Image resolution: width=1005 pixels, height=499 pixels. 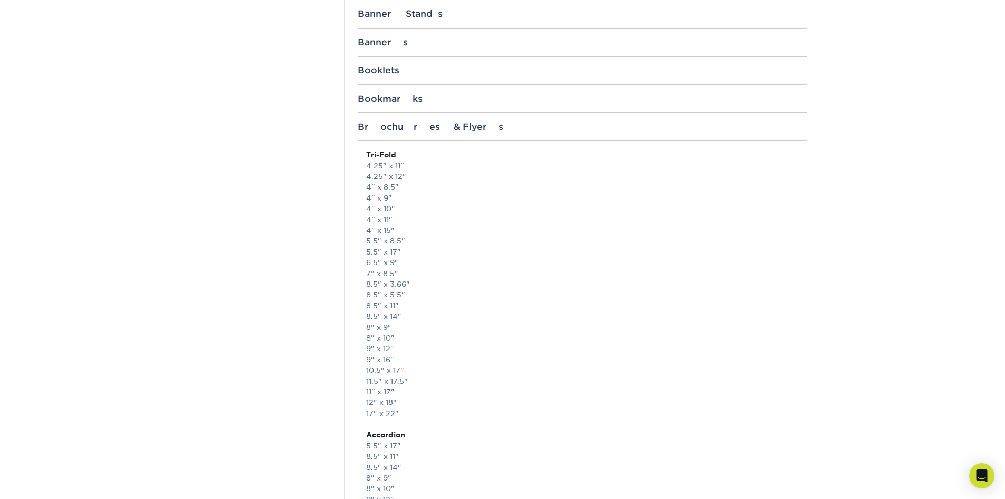 What do you see at coordinates (381, 230) in the screenshot?
I see `a: 4" x 15"` at bounding box center [381, 230].